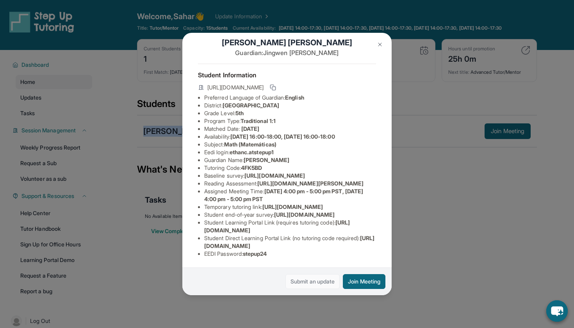 The height and width of the screenshot is (328, 574). Describe the element at coordinates (239, 113) in the screenshot. I see `span: 5th` at that location.